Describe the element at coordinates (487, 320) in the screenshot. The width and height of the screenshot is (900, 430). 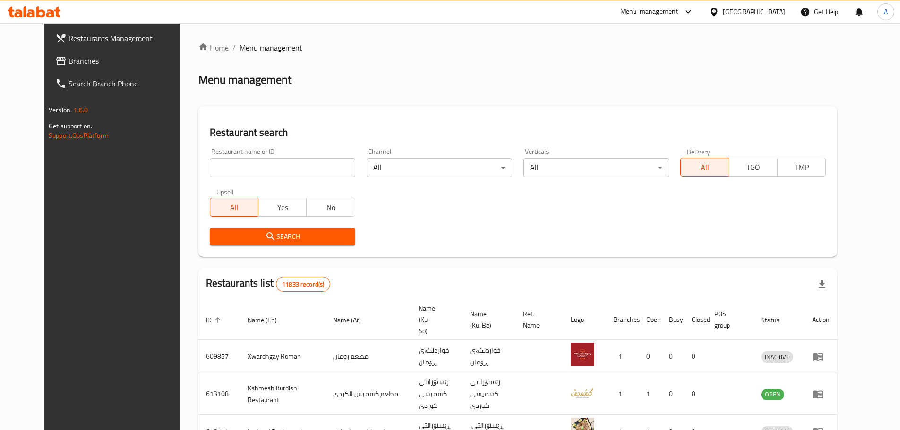
I see `span: Name (Ku-Ba)` at that location.